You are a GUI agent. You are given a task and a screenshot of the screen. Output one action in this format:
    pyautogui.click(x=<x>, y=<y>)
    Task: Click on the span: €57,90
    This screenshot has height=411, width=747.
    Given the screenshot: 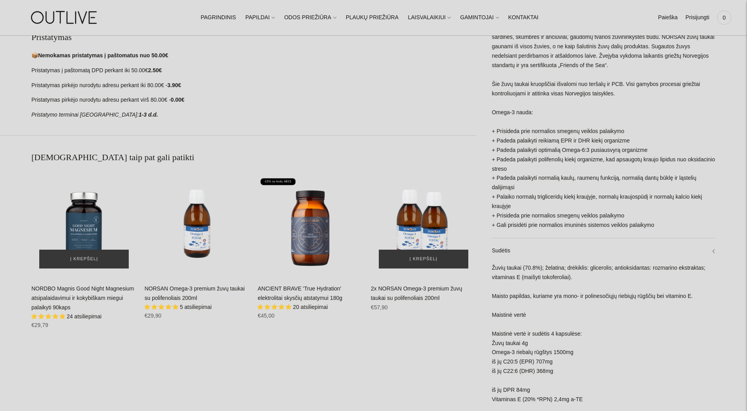 What is the action you would take?
    pyautogui.click(x=379, y=307)
    